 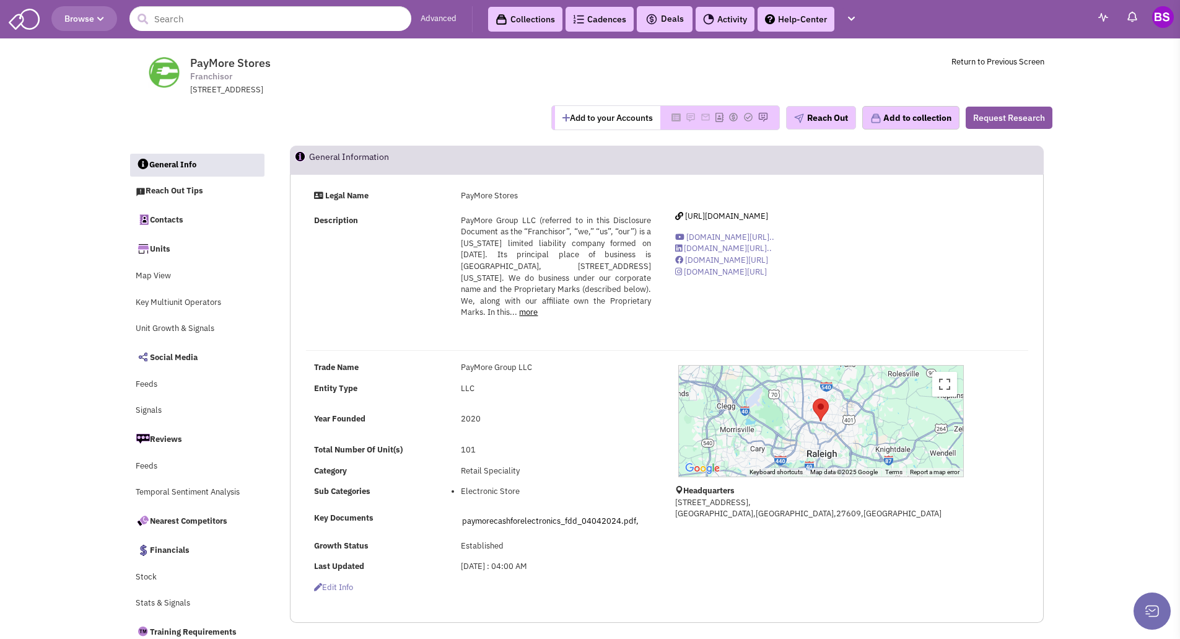 What do you see at coordinates (579, 19) in the screenshot?
I see `img: Cadences_logo.png` at bounding box center [579, 19].